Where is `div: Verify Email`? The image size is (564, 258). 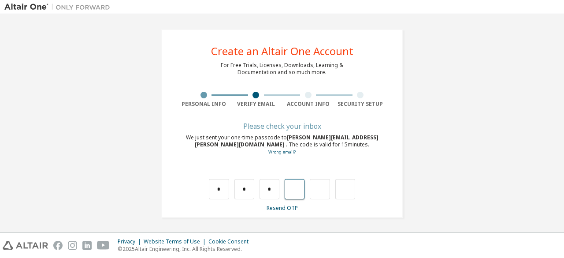 div: Verify Email is located at coordinates (256, 104).